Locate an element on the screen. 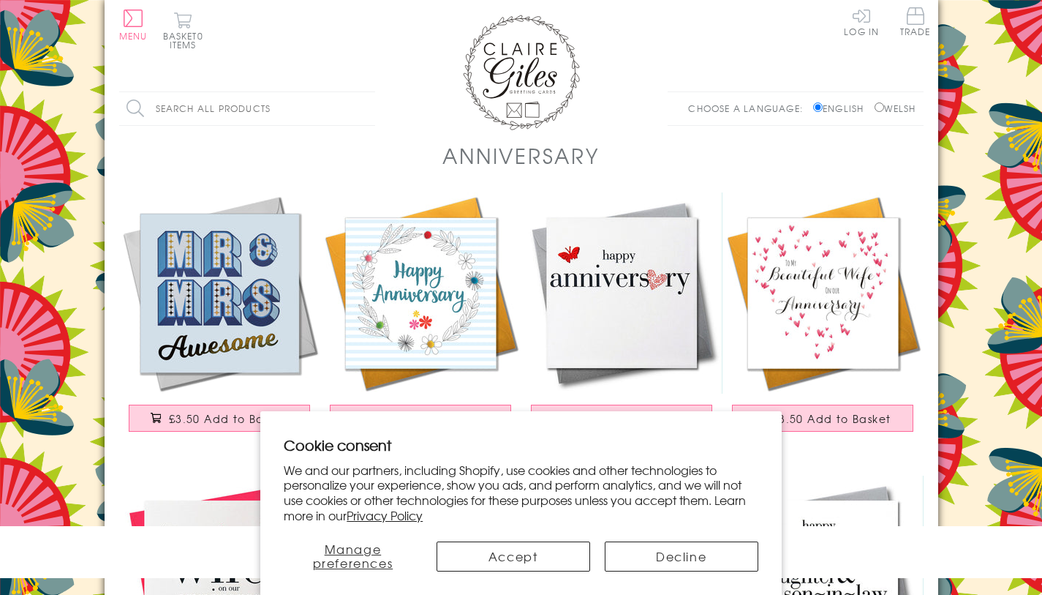  button: £3.75 Add to Basket is located at coordinates (421, 418).